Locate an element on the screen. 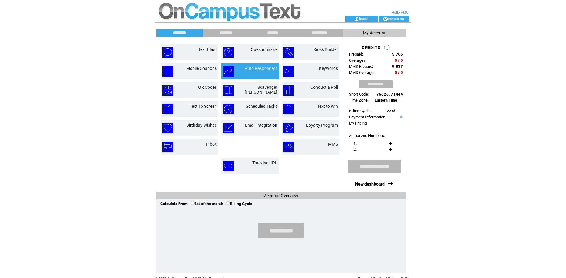 This screenshot has height=278, width=566. a: Inbox is located at coordinates (211, 144).